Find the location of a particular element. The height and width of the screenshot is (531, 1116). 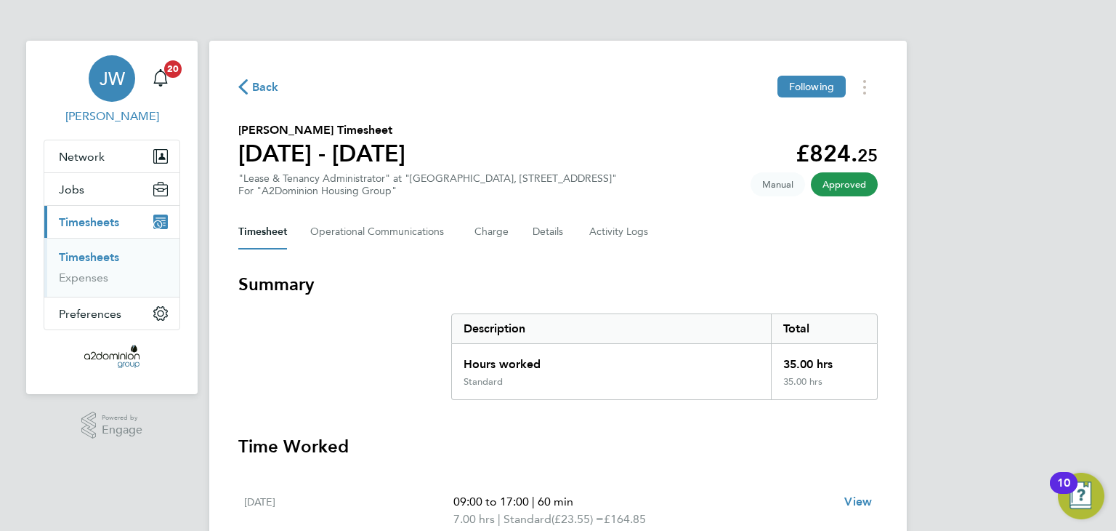

span: Powered by is located at coordinates (122, 417).